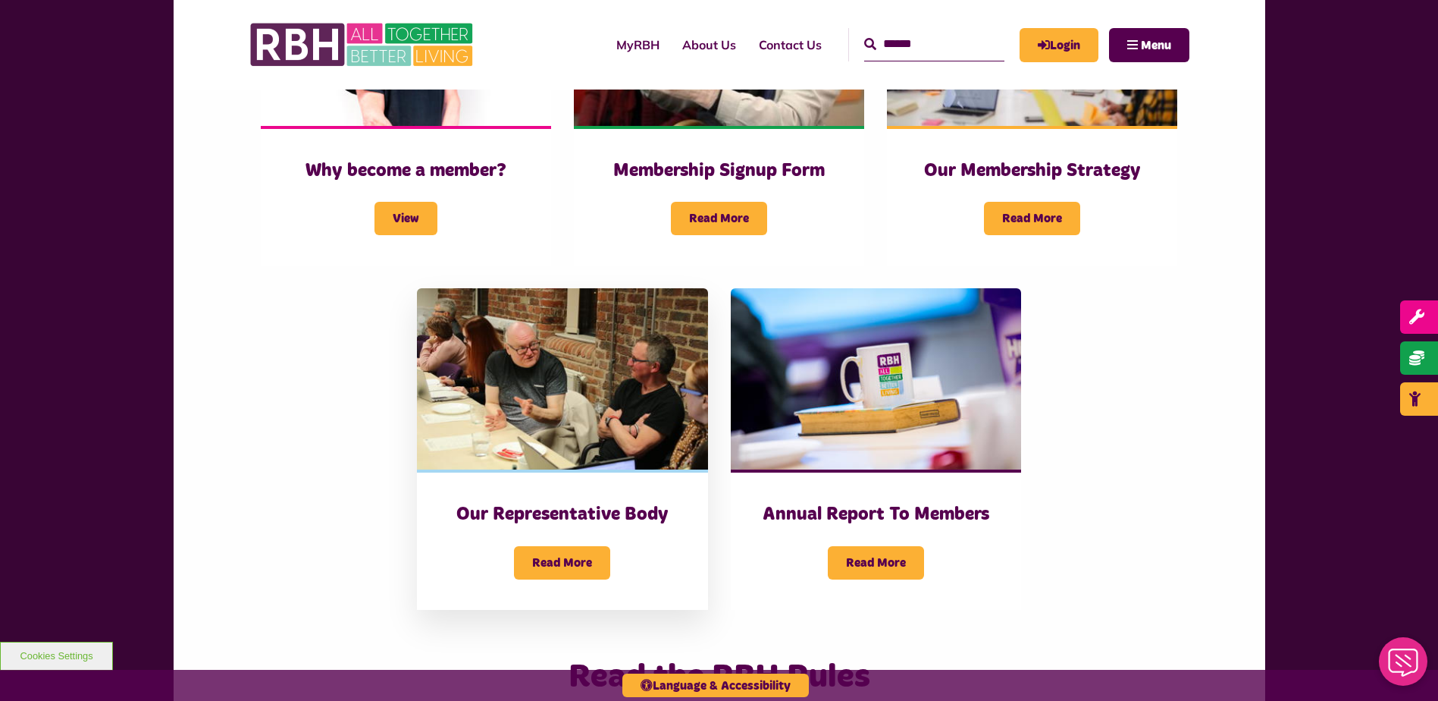 The width and height of the screenshot is (1438, 701). What do you see at coordinates (876, 514) in the screenshot?
I see `h3: Annual Report To Members` at bounding box center [876, 514].